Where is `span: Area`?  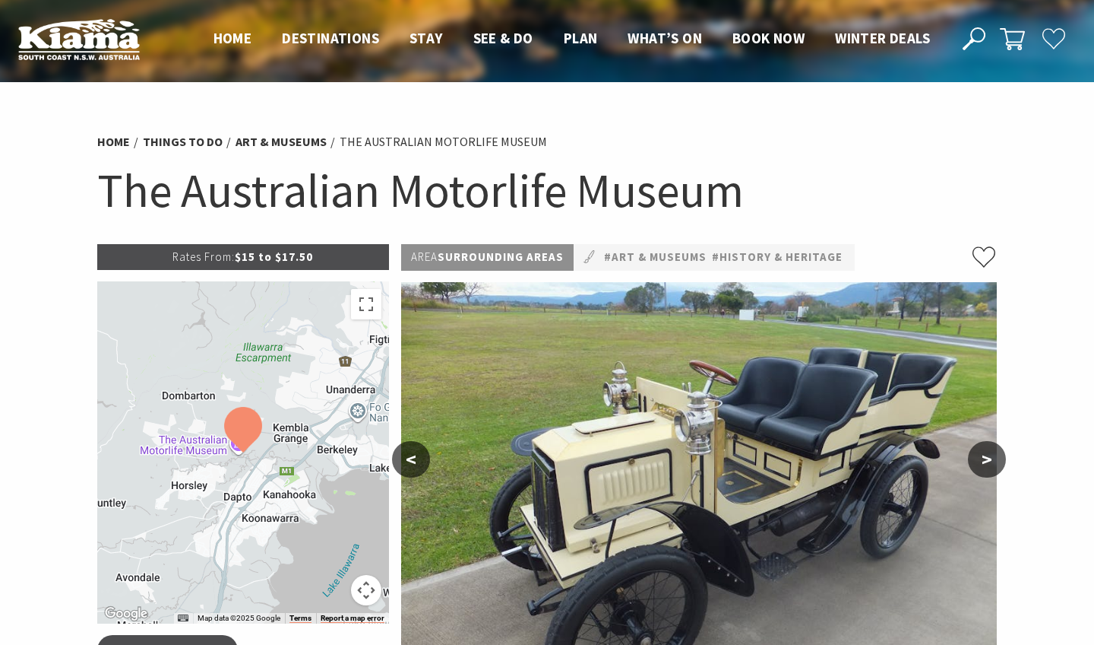 span: Area is located at coordinates (424, 256).